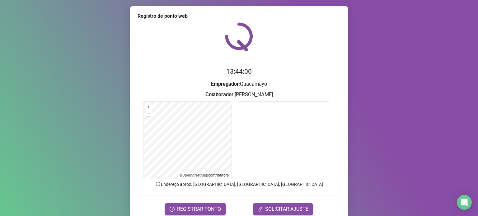 This screenshot has height=216, width=478. Describe the element at coordinates (260, 210) in the screenshot. I see `span: edit` at that location.